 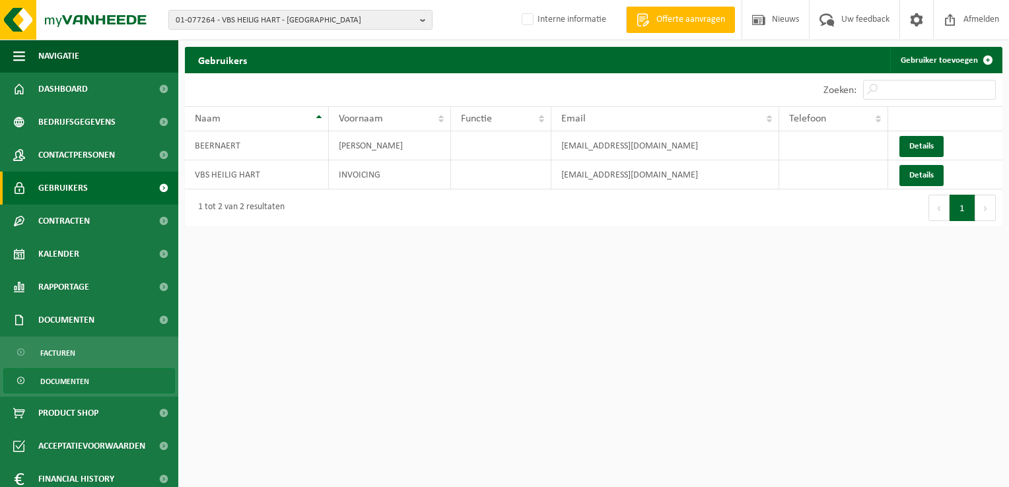 I want to click on span: Functie, so click(x=476, y=119).